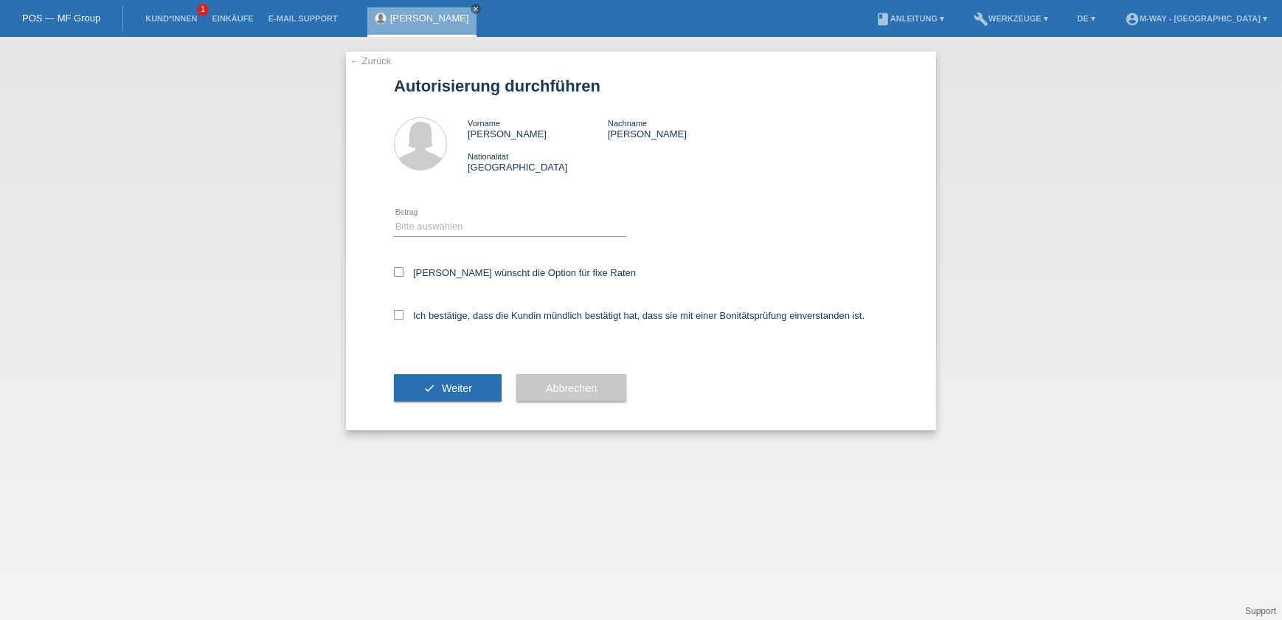 Image resolution: width=1282 pixels, height=620 pixels. I want to click on a: bookAnleitung ▾, so click(910, 18).